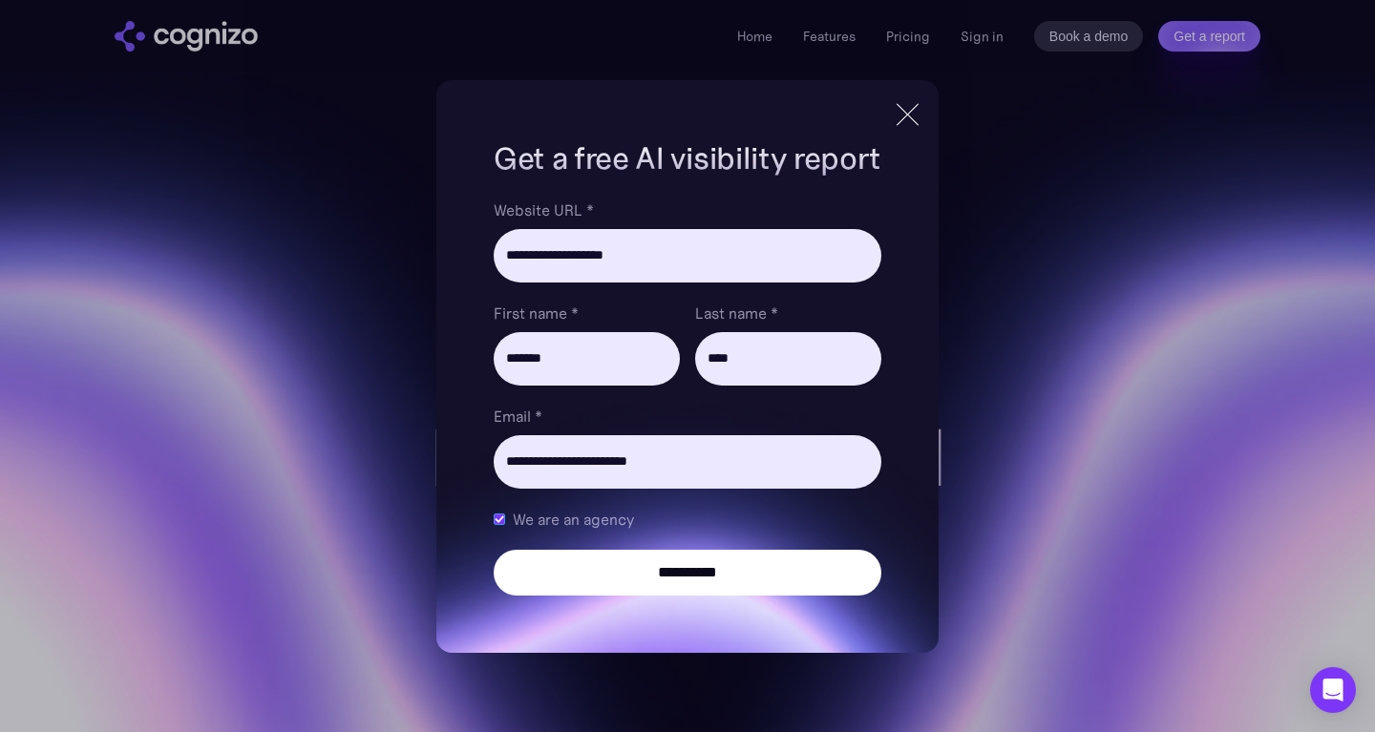  Describe the element at coordinates (687, 210) in the screenshot. I see `label: Website URL *` at that location.